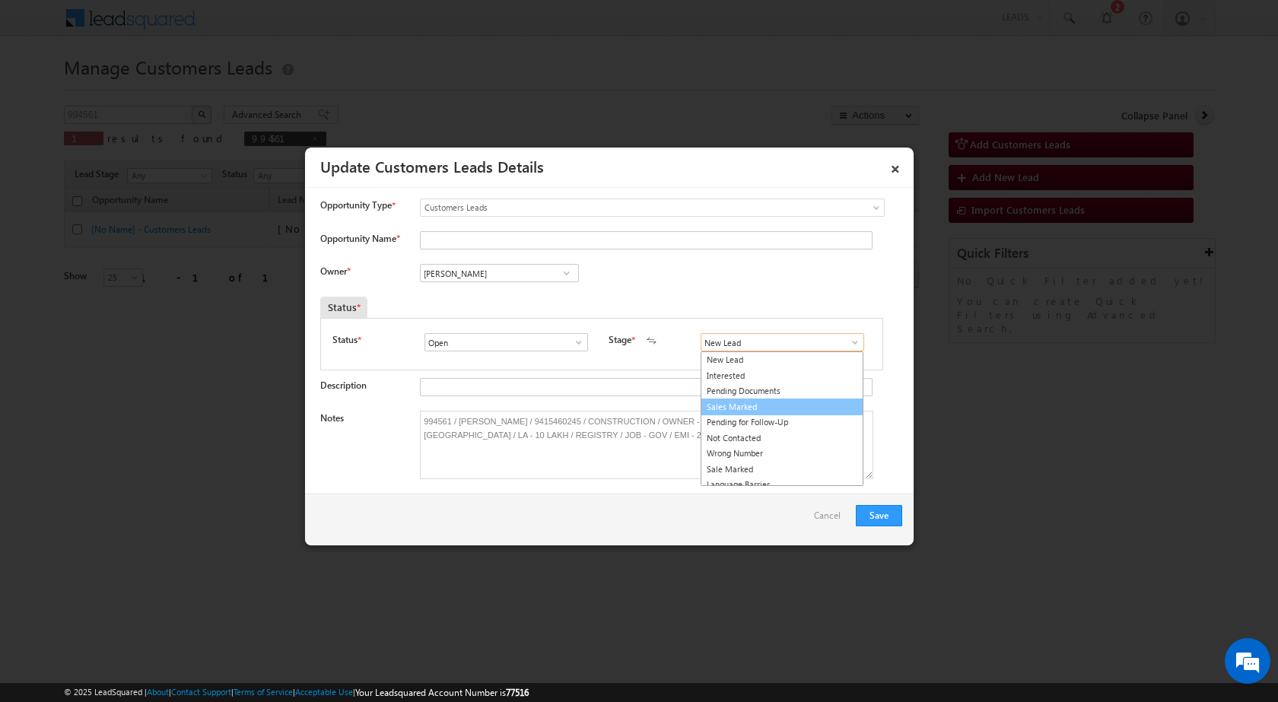 This screenshot has height=702, width=1278. I want to click on a: Terms of Service, so click(263, 691).